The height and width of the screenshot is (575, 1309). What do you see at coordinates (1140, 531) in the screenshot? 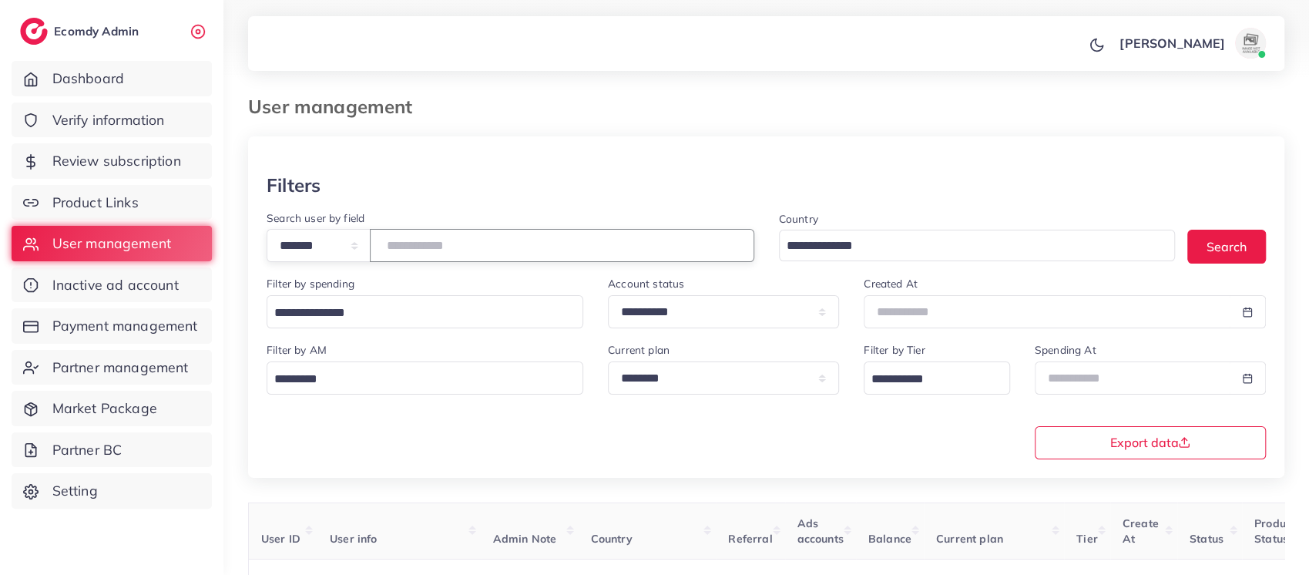
I see `span: Create At` at bounding box center [1140, 531].